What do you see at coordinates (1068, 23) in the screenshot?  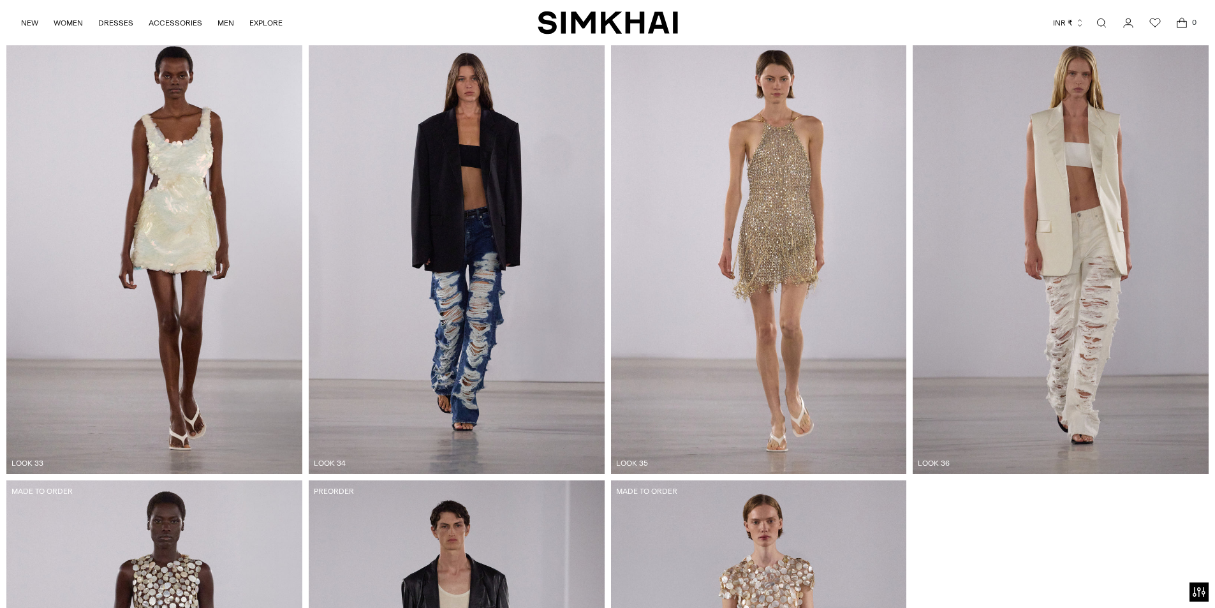 I see `button: INR ₹` at bounding box center [1068, 23].